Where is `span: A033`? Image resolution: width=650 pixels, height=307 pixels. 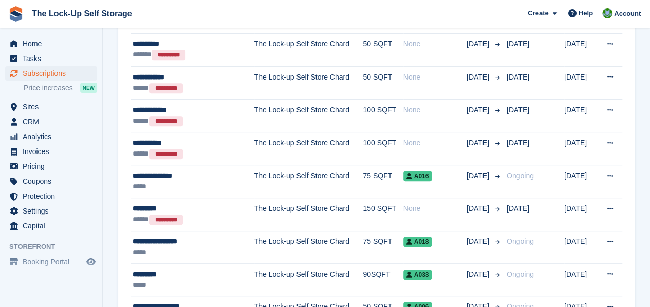 span: A033 is located at coordinates (417, 275).